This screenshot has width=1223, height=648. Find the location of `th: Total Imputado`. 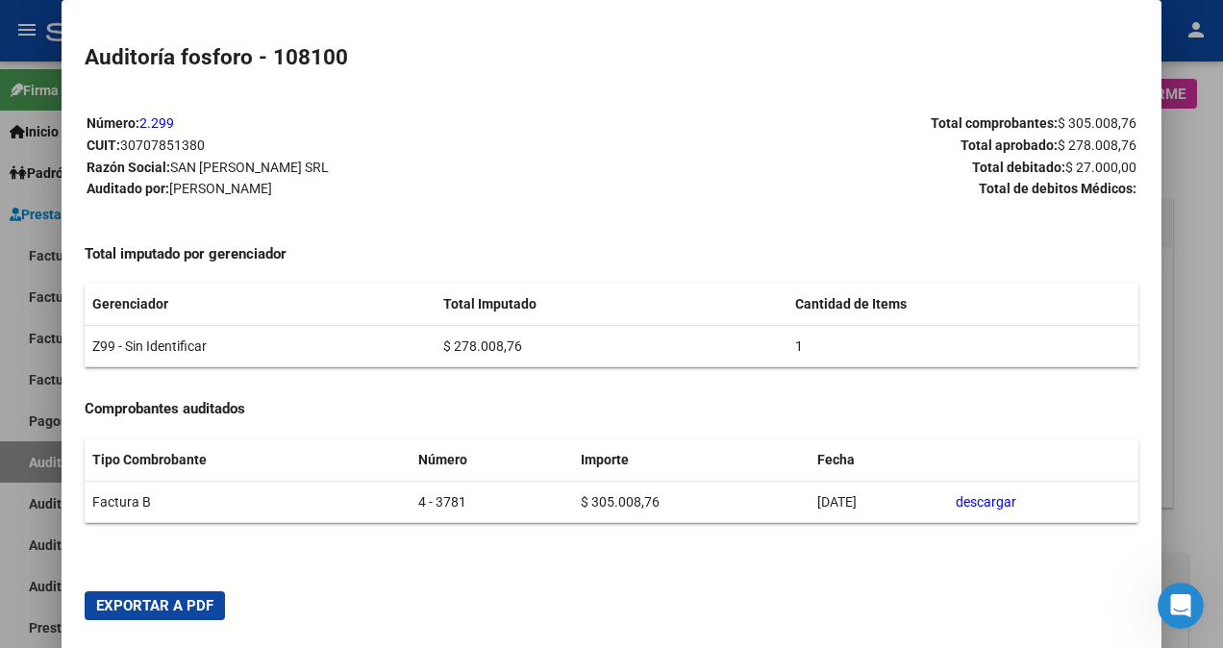

th: Total Imputado is located at coordinates (612, 304).